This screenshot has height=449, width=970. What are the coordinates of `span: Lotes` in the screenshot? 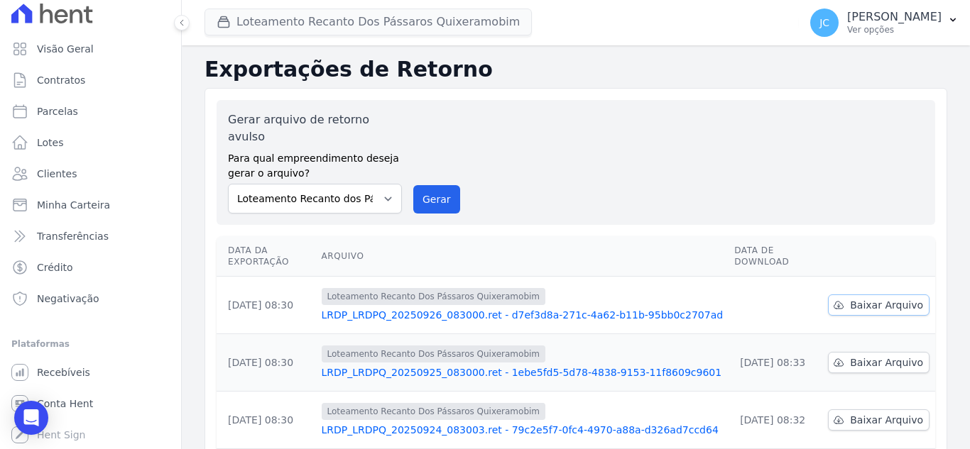 It's located at (50, 143).